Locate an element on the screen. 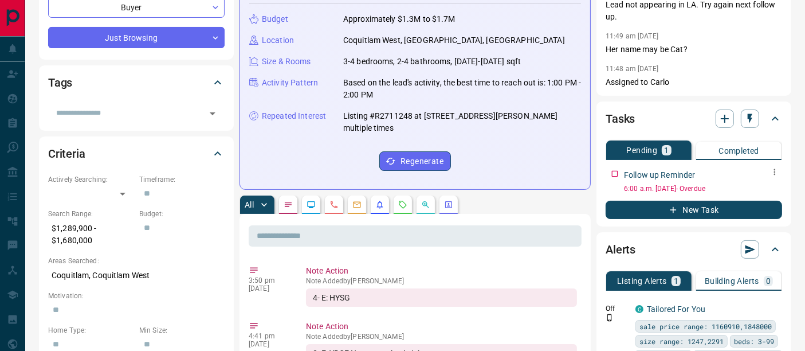 Image resolution: width=805 pixels, height=351 pixels. p: Activity Pattern is located at coordinates (290, 83).